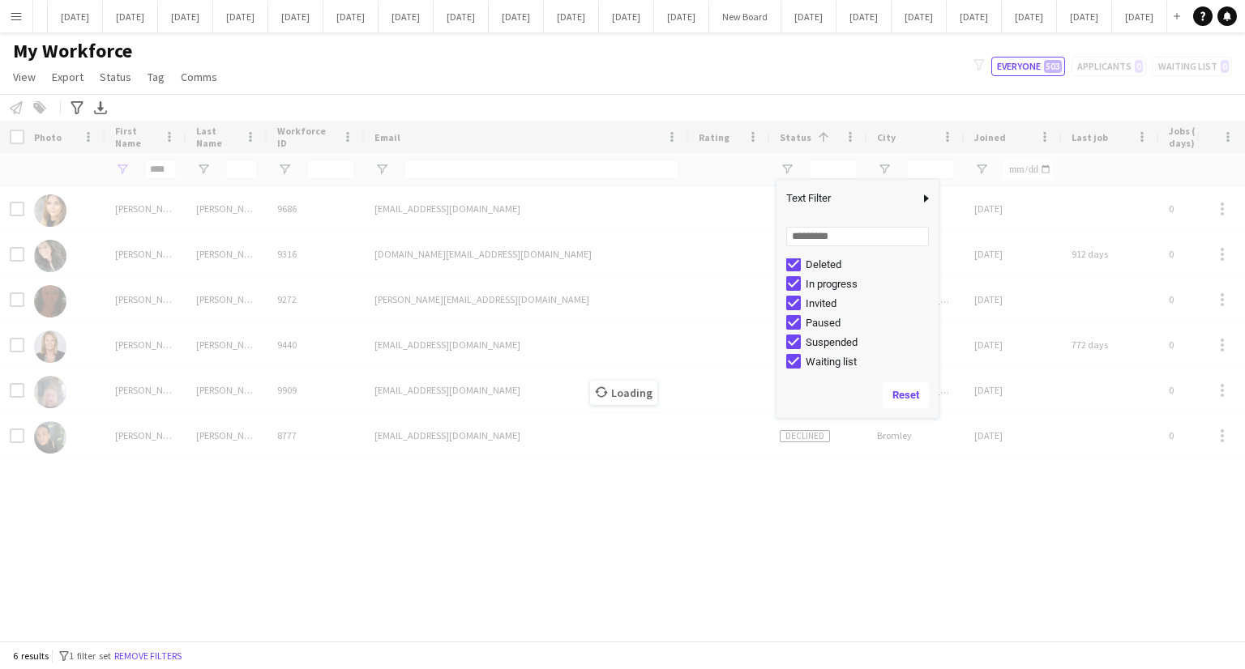 This screenshot has width=1245, height=669. I want to click on div: Waiting list, so click(870, 361).